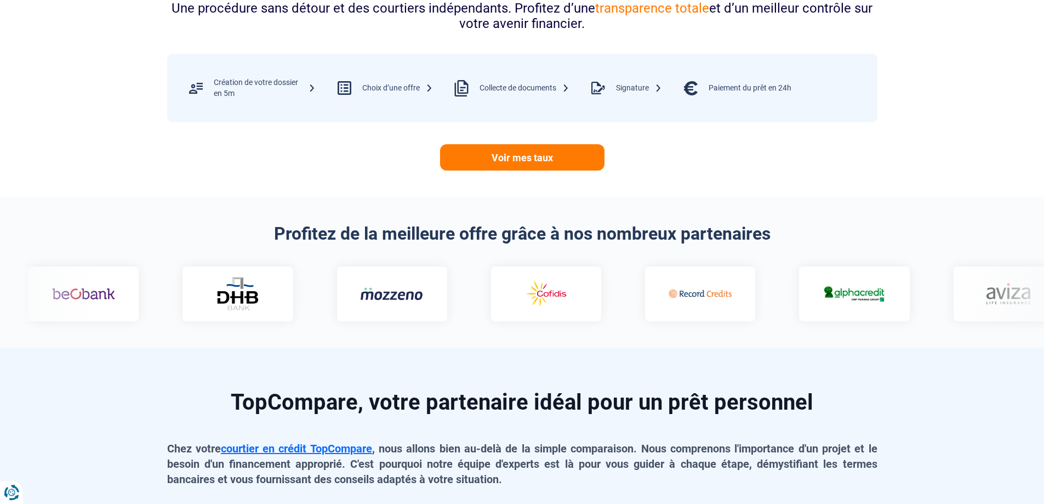 This screenshot has height=504, width=1044. I want to click on div: Une procédure sans détour et des courtiers indépendants. Profitez d’une et d’un meilleur contrôle..., so click(522, 16).